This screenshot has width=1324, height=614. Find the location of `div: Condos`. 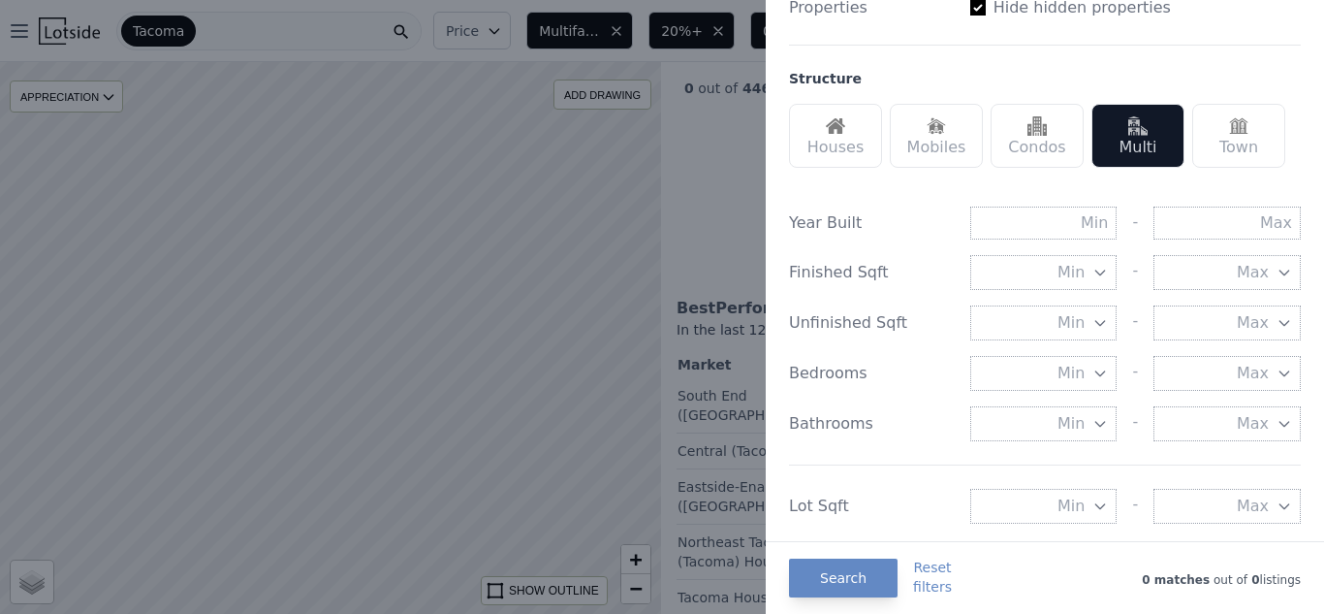

div: Condos is located at coordinates (1037, 136).